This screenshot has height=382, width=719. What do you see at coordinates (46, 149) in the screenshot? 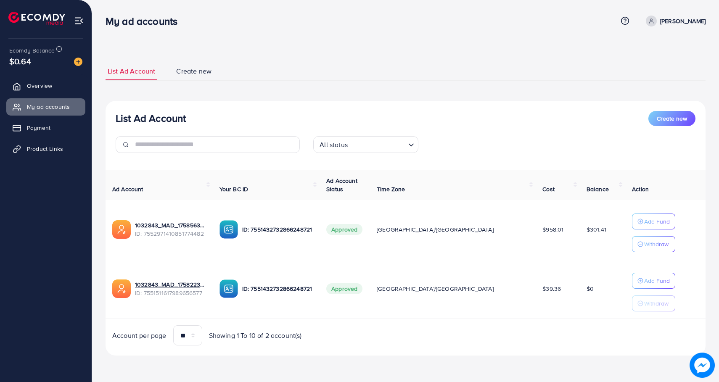
I see `a: Product Links` at bounding box center [46, 149].